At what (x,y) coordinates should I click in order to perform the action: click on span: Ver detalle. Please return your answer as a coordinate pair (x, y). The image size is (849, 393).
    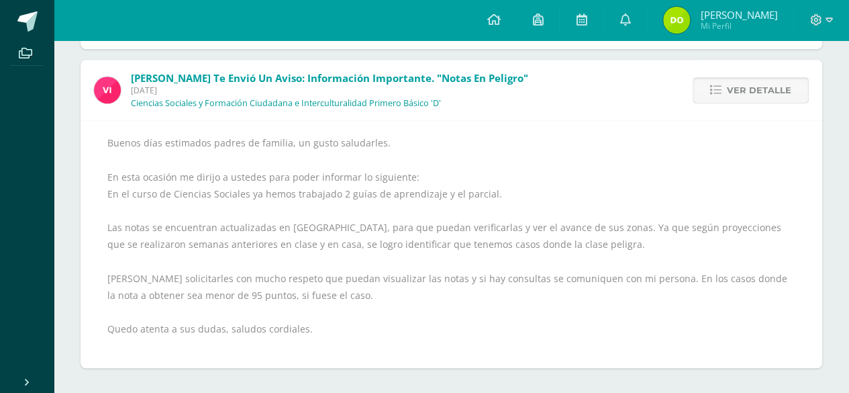
    Looking at the image, I should click on (759, 90).